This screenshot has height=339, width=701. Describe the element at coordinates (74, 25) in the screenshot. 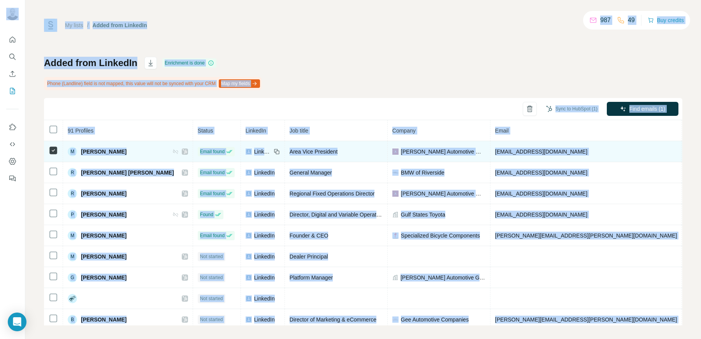

I see `a: My lists` at that location.